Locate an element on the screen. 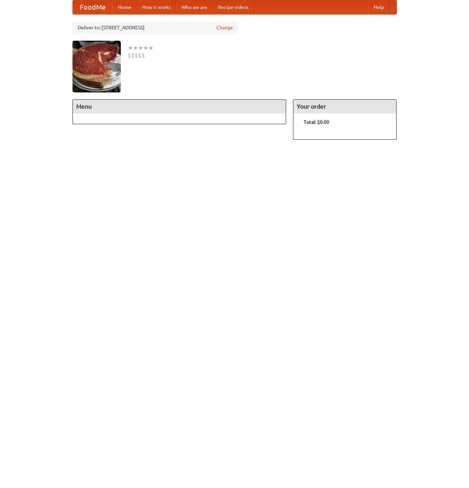 This screenshot has height=488, width=469. a: Change is located at coordinates (224, 28).